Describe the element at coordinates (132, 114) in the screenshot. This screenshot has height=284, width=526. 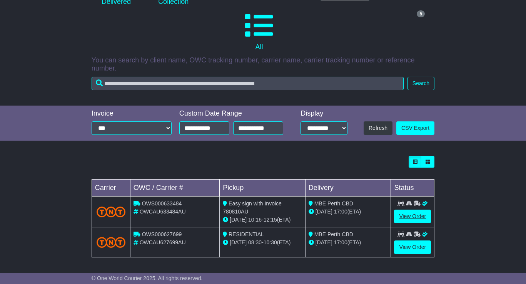
I see `div: Invoice` at that location.